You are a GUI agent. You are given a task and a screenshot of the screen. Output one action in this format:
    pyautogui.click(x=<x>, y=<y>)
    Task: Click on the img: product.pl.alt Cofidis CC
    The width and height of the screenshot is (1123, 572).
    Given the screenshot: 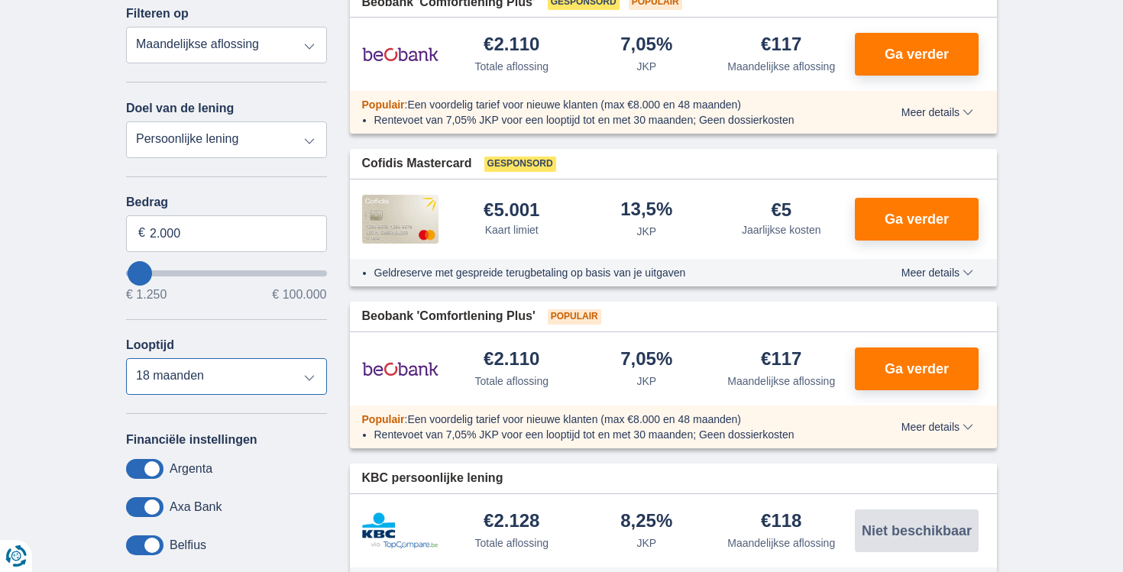 What is the action you would take?
    pyautogui.click(x=400, y=219)
    